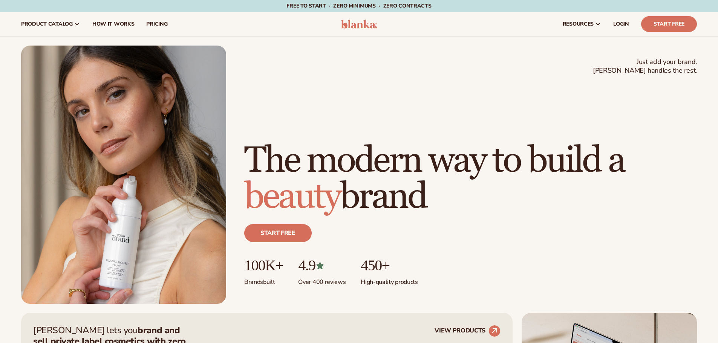 The width and height of the screenshot is (718, 343). I want to click on p: 450+, so click(389, 266).